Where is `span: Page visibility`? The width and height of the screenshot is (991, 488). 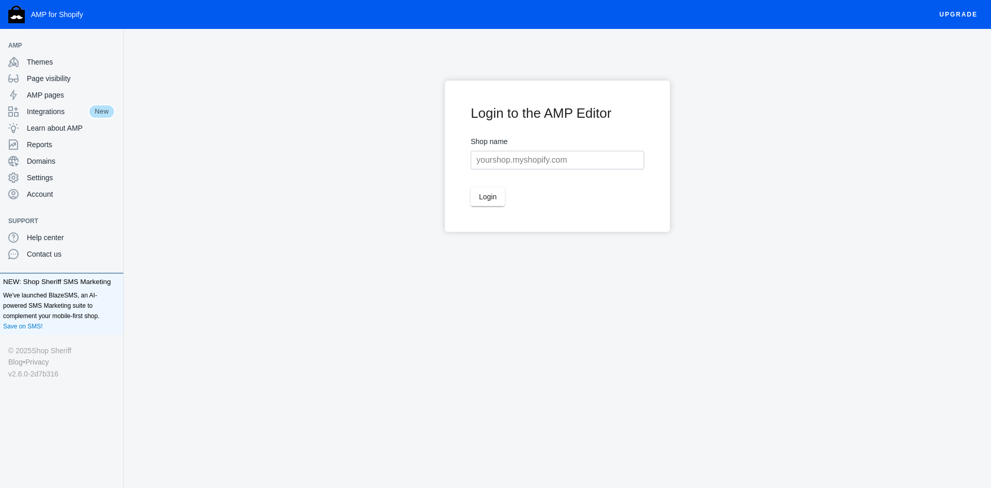
span: Page visibility is located at coordinates (71, 78).